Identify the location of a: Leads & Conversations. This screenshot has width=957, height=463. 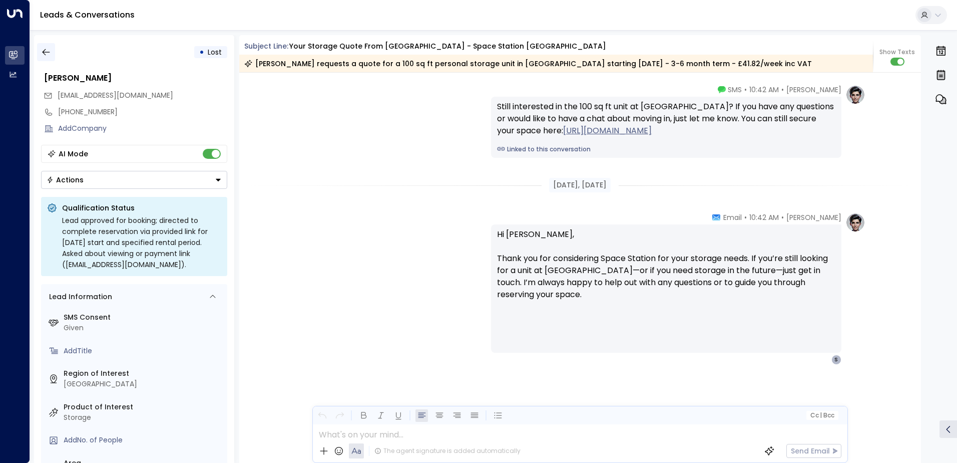
(87, 15).